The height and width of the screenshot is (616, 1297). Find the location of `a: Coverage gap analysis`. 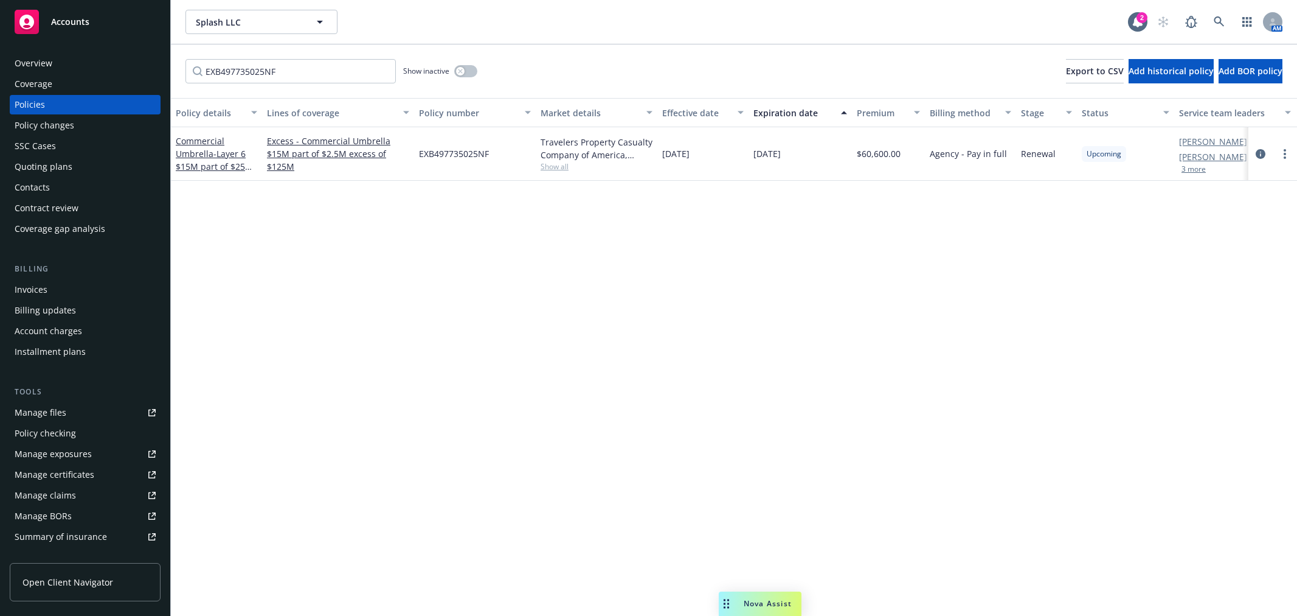

a: Coverage gap analysis is located at coordinates (85, 229).